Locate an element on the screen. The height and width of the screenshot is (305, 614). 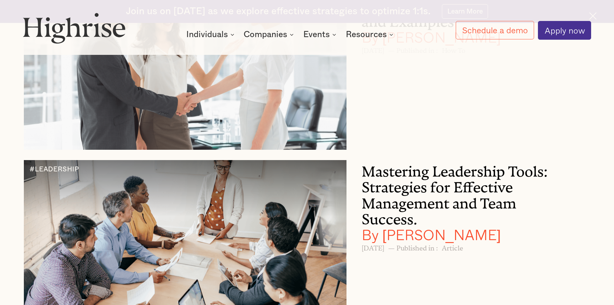
img: Highrise logo is located at coordinates (74, 28).